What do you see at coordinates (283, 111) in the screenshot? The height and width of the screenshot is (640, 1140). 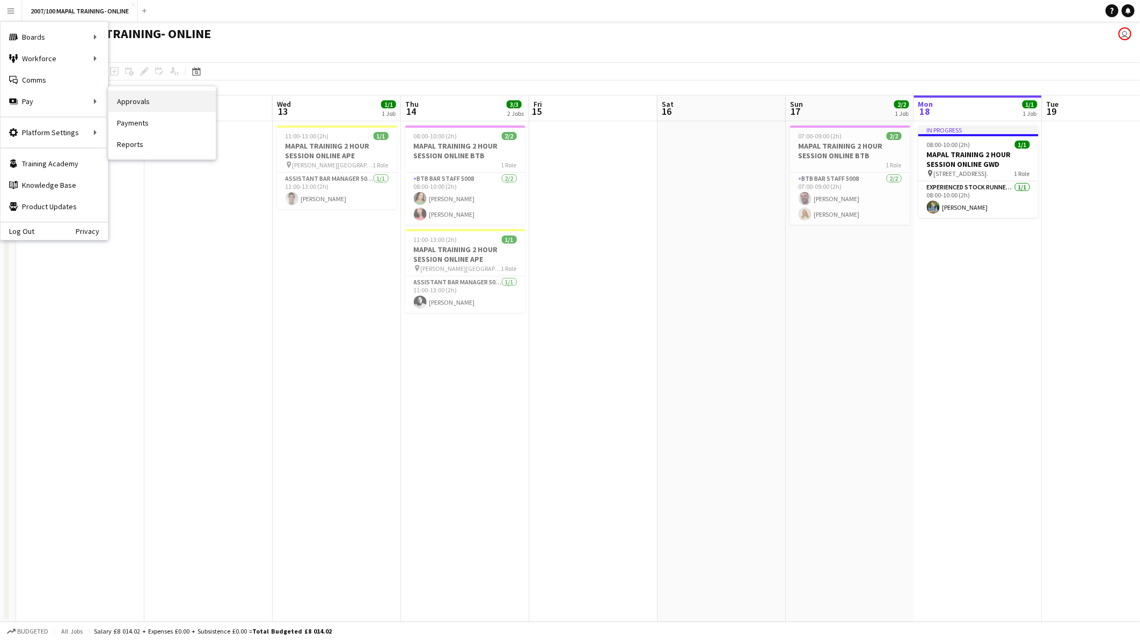 I see `span: 13` at bounding box center [283, 111].